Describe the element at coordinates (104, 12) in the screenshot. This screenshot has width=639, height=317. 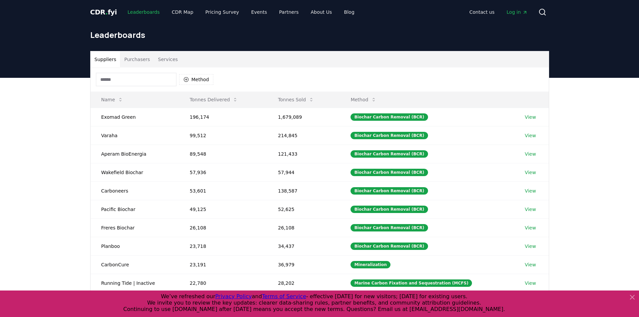
I see `a: CDR.fyi` at that location.